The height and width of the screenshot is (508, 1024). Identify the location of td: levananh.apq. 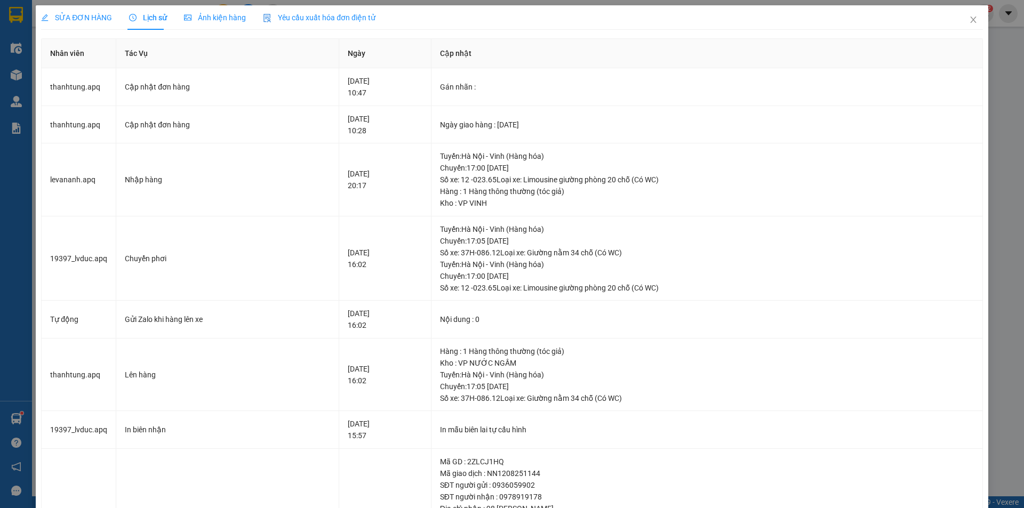
(79, 180).